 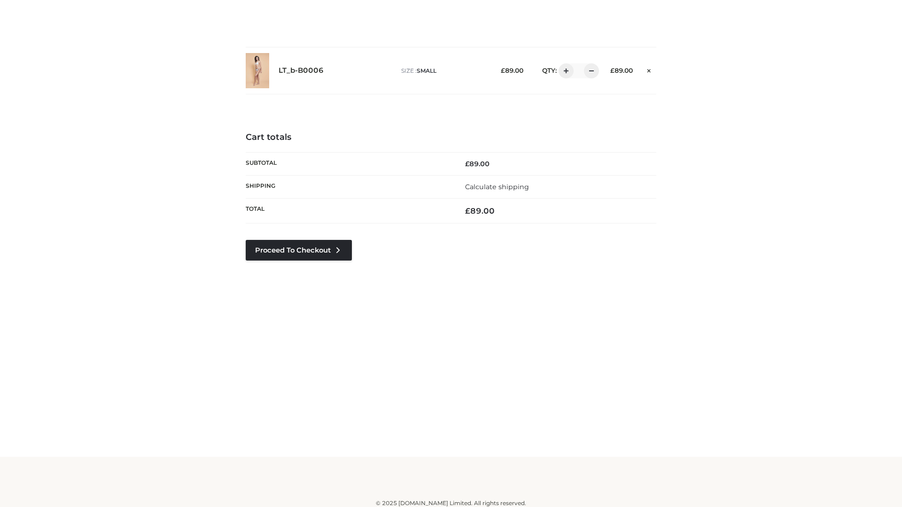 I want to click on a: LT_b-B0006, so click(x=301, y=70).